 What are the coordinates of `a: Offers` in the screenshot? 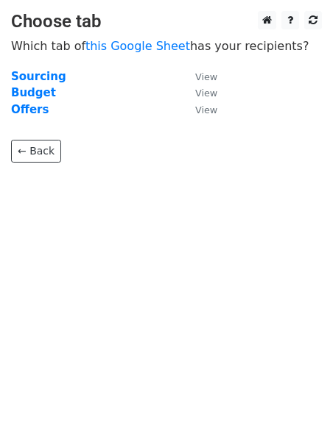 It's located at (29, 110).